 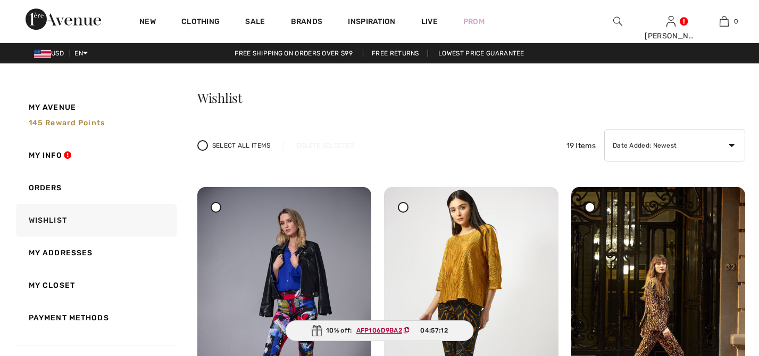 What do you see at coordinates (429, 21) in the screenshot?
I see `a: Live` at bounding box center [429, 21].